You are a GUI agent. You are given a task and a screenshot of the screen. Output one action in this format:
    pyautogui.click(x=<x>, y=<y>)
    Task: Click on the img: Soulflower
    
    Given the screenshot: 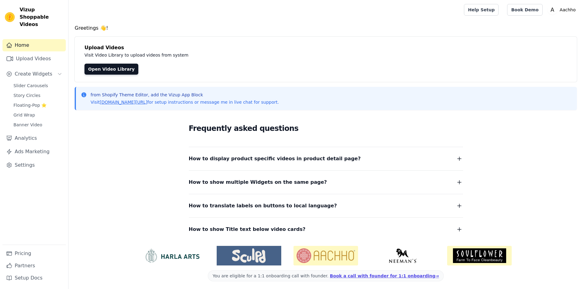 What is the action you would take?
    pyautogui.click(x=479, y=256)
    